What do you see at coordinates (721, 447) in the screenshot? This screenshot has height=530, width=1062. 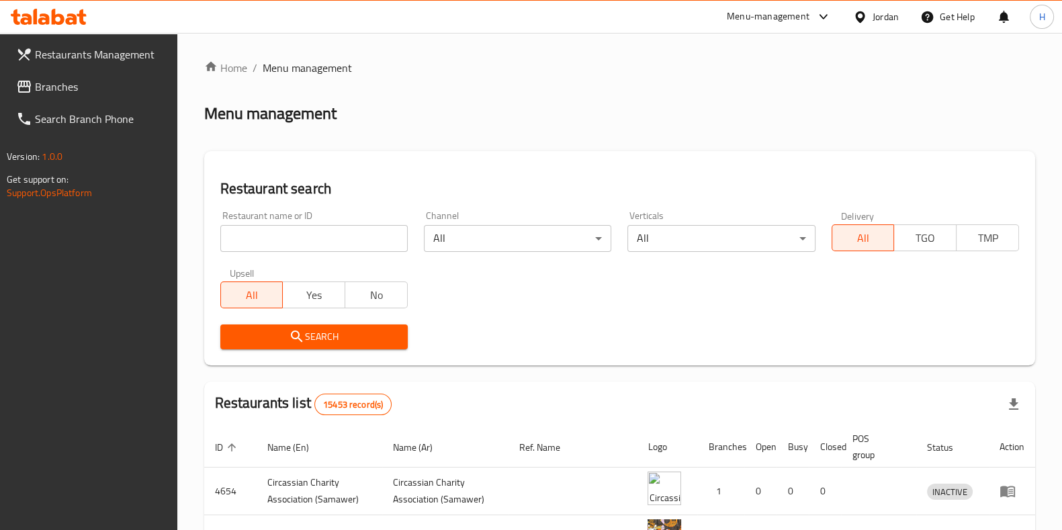 I see `th: Branches` at bounding box center [721, 447].